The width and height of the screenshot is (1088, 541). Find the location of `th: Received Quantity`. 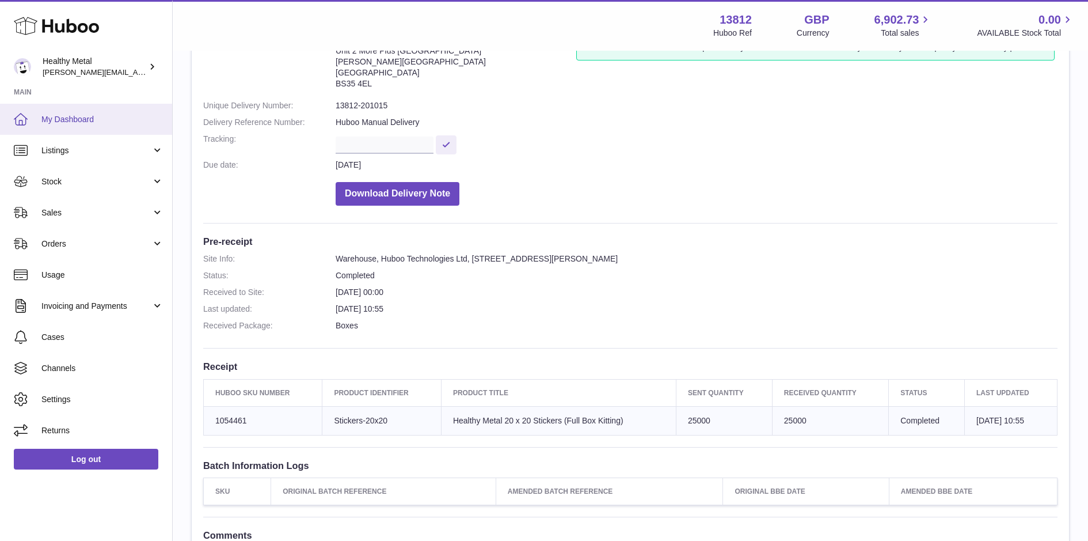

th: Received Quantity is located at coordinates (830, 392).